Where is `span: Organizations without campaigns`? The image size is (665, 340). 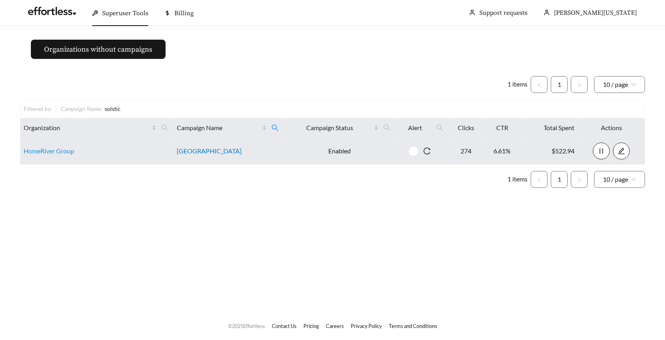 span: Organizations without campaigns is located at coordinates (98, 49).